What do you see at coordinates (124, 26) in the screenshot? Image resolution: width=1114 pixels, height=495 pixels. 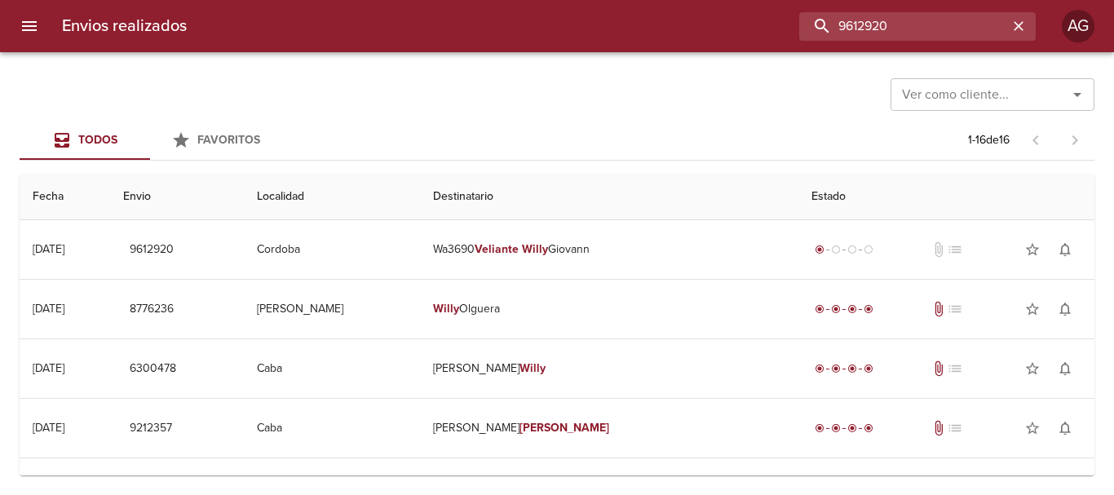 I see `h6: Envios realizados` at bounding box center [124, 26].